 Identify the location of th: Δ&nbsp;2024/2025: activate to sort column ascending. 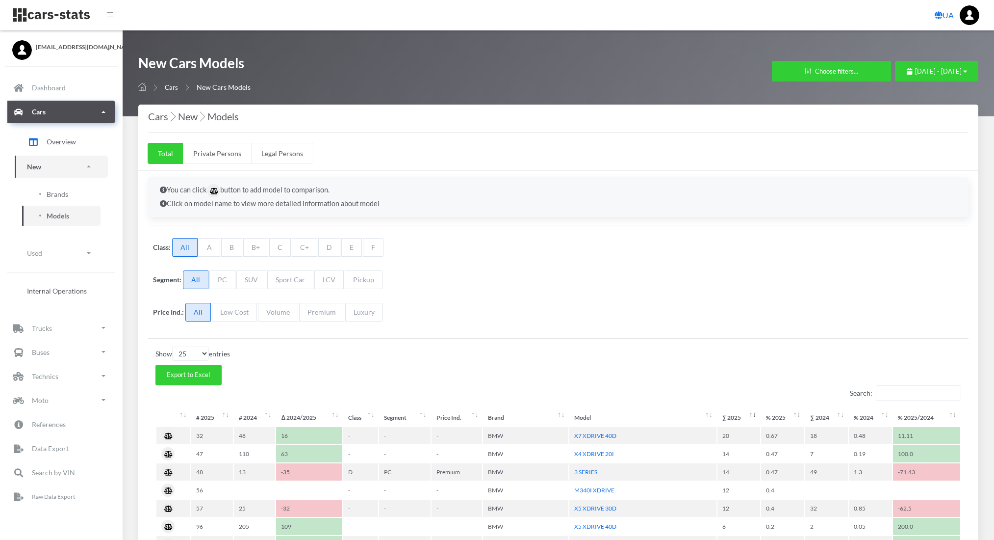
(309, 417).